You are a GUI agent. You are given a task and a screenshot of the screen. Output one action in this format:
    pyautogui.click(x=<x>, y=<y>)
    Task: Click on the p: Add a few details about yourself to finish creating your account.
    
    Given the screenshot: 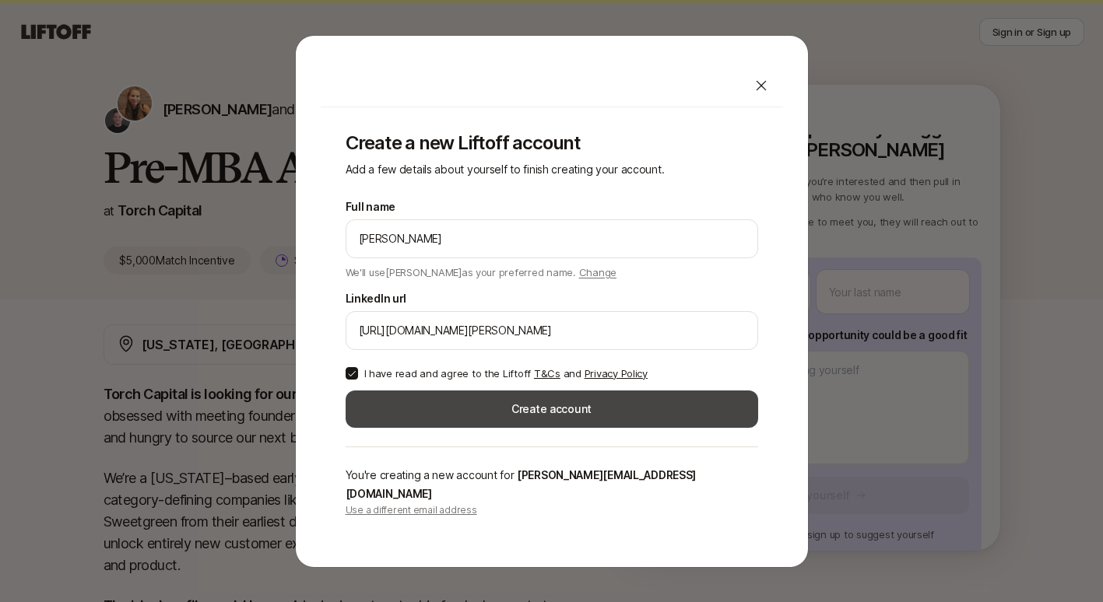 What is the action you would take?
    pyautogui.click(x=552, y=170)
    